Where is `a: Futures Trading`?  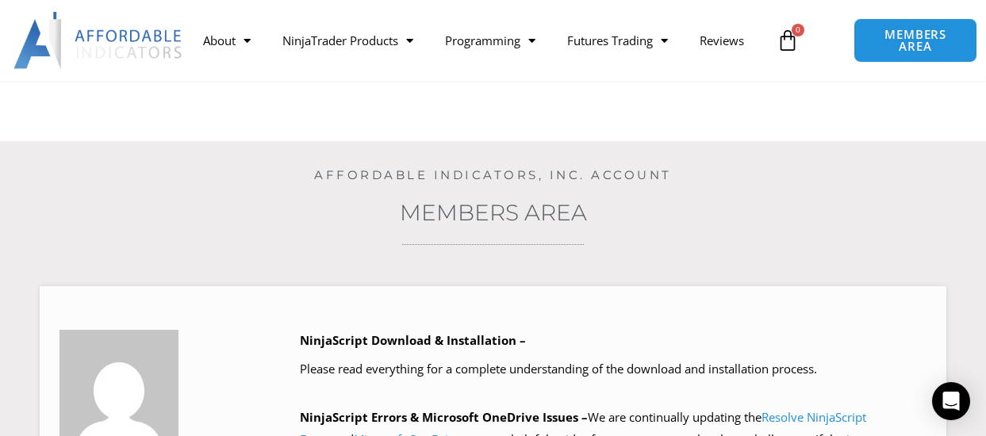 a: Futures Trading is located at coordinates (617, 40).